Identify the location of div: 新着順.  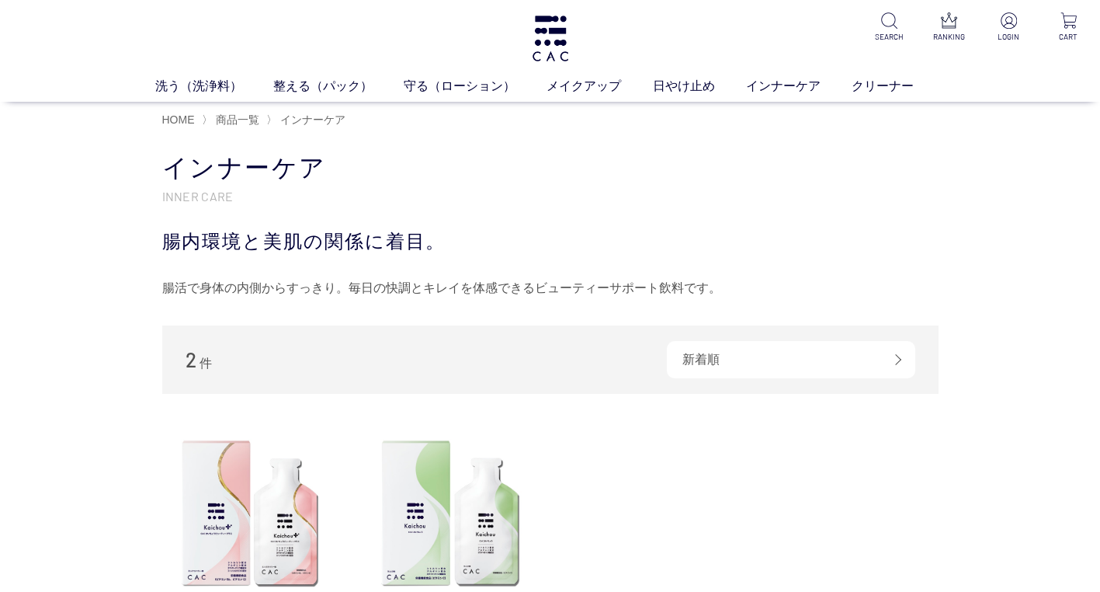
(791, 360).